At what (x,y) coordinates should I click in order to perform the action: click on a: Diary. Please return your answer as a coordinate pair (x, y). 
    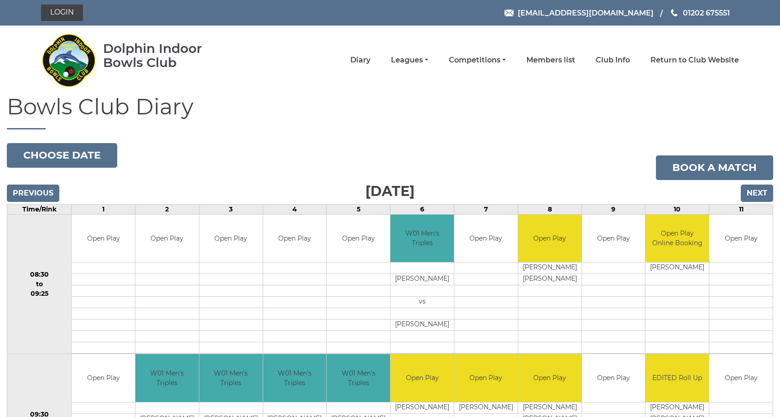
    Looking at the image, I should click on (360, 60).